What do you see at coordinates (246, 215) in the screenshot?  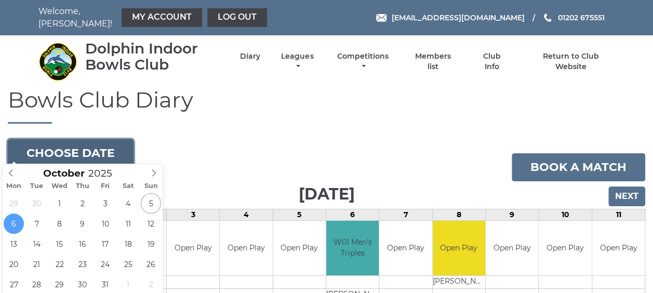 I see `td: 4` at bounding box center [246, 215].